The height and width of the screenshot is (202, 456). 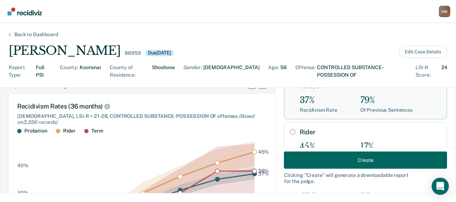 What do you see at coordinates (444, 71) in the screenshot?
I see `div: 24` at bounding box center [444, 71].